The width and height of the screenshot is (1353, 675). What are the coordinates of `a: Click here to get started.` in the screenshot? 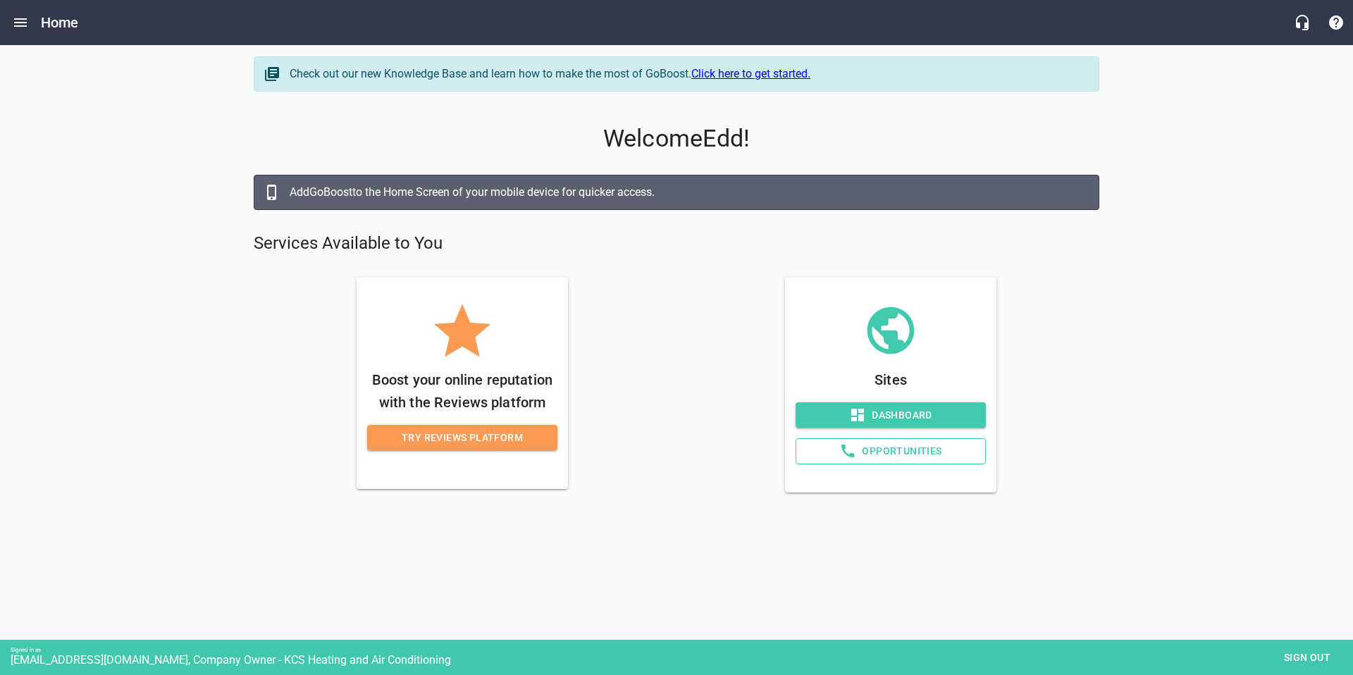 It's located at (751, 73).